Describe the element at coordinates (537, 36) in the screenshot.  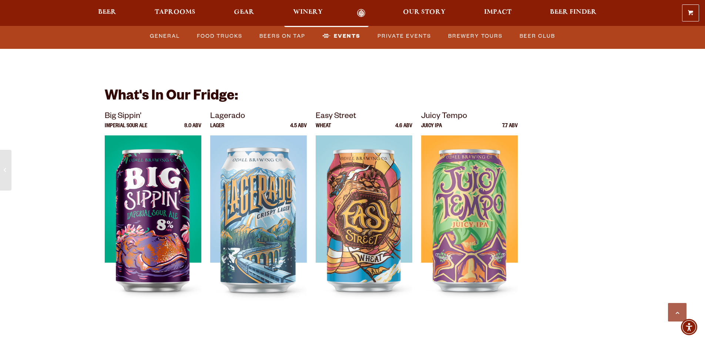
I see `a: Beer Club` at that location.